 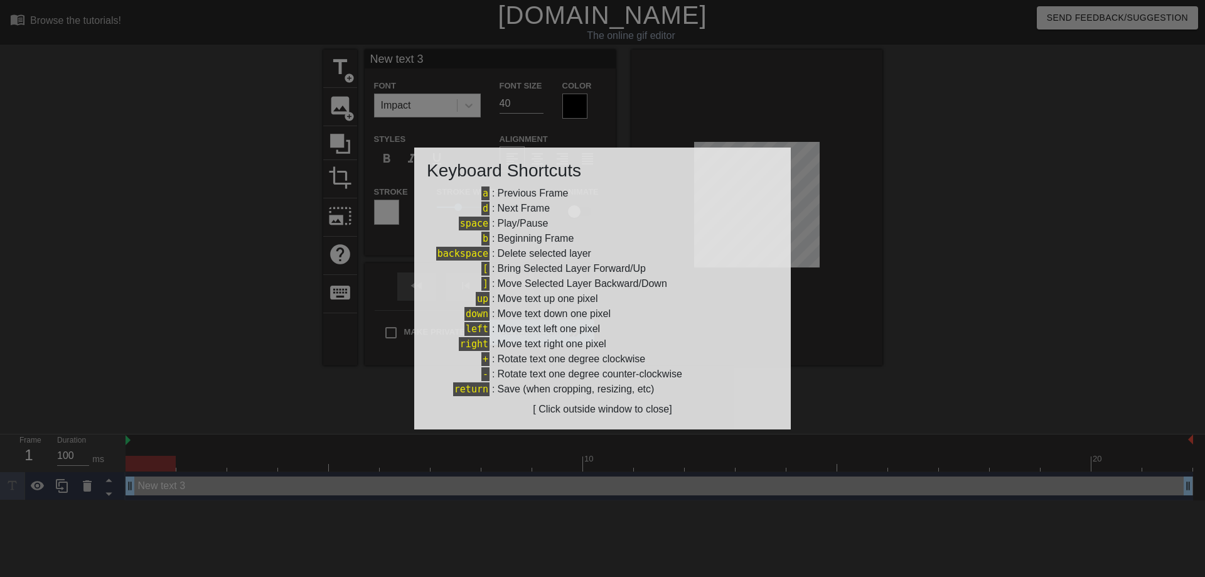 I want to click on div: [ Click outside window to close], so click(x=602, y=409).